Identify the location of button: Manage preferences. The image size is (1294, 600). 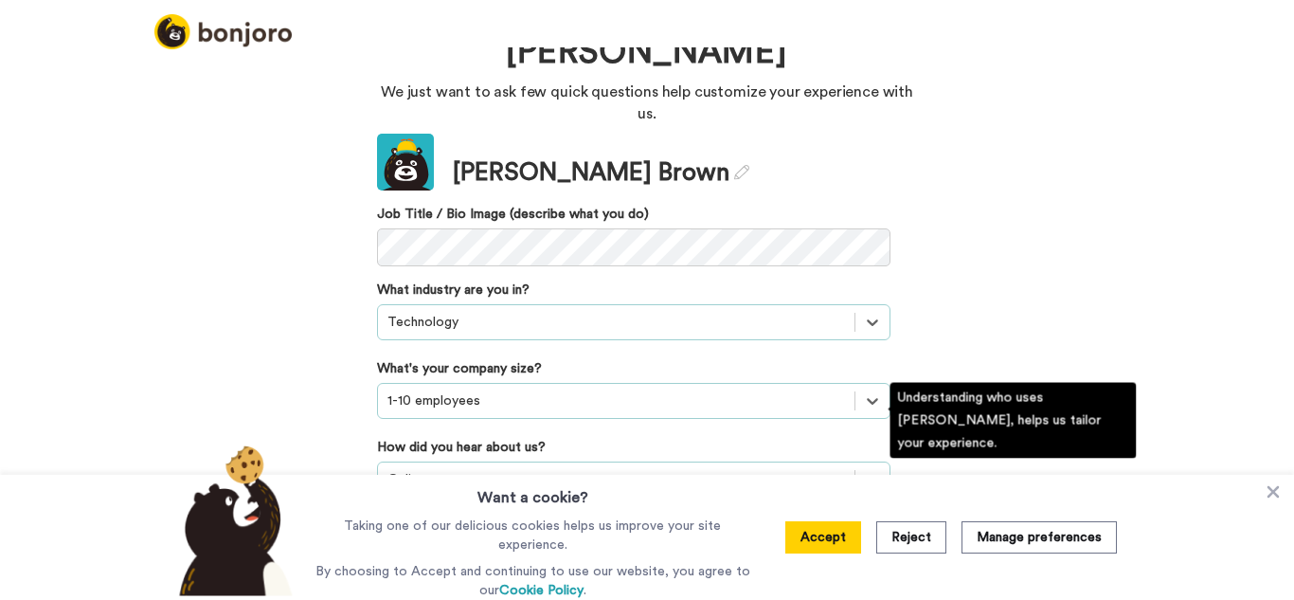
(1039, 537).